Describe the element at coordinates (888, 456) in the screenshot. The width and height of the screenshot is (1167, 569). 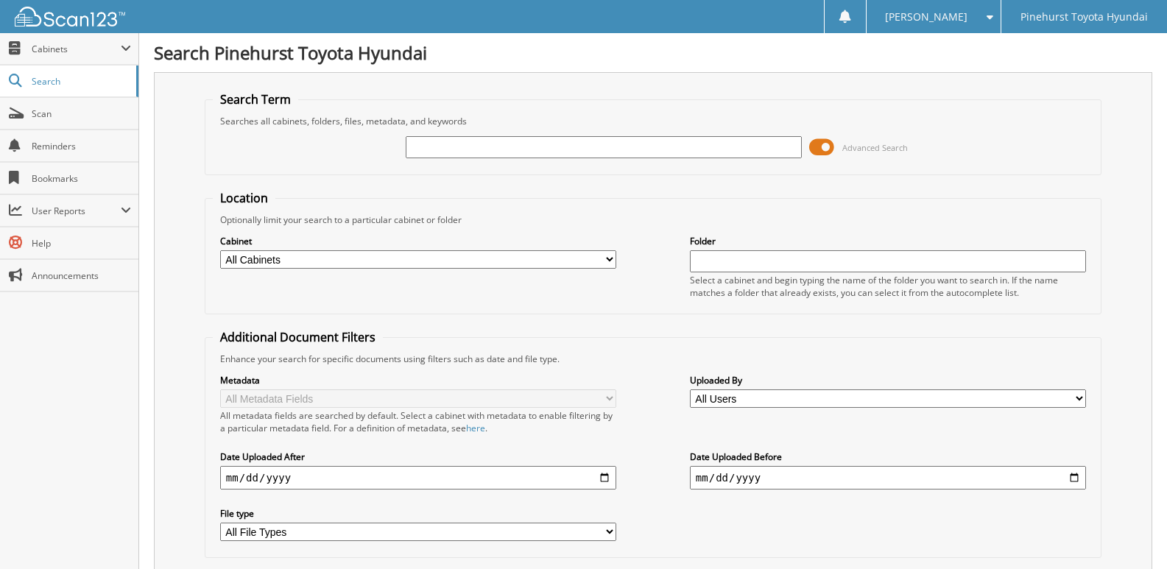
I see `label: Date Uploaded Before` at that location.